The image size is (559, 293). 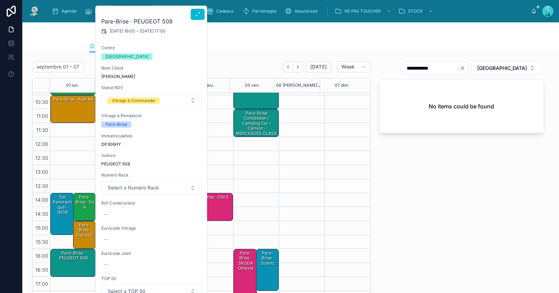 What do you see at coordinates (207, 85) in the screenshot?
I see `div: 04 jeu.` at bounding box center [207, 85].